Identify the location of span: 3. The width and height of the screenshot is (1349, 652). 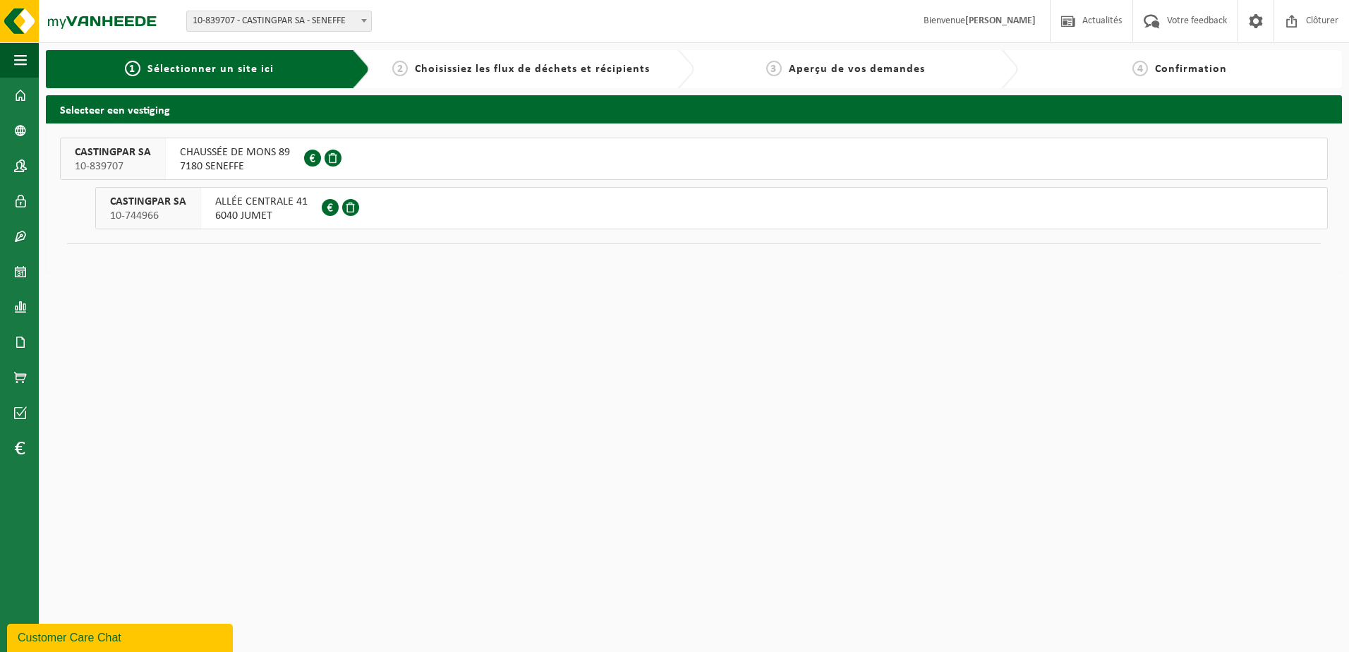
(774, 68).